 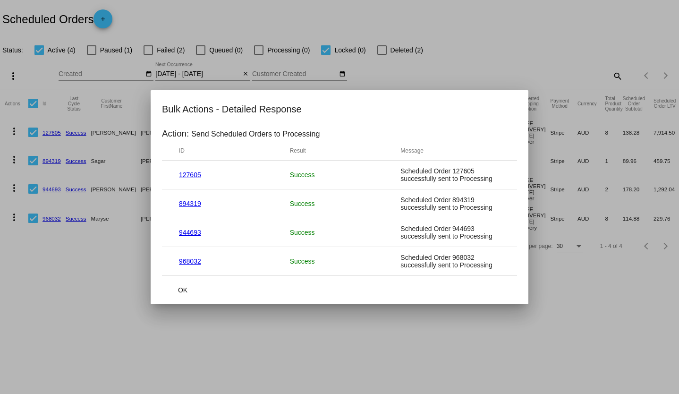 I want to click on mat-header-cell: Result, so click(x=340, y=151).